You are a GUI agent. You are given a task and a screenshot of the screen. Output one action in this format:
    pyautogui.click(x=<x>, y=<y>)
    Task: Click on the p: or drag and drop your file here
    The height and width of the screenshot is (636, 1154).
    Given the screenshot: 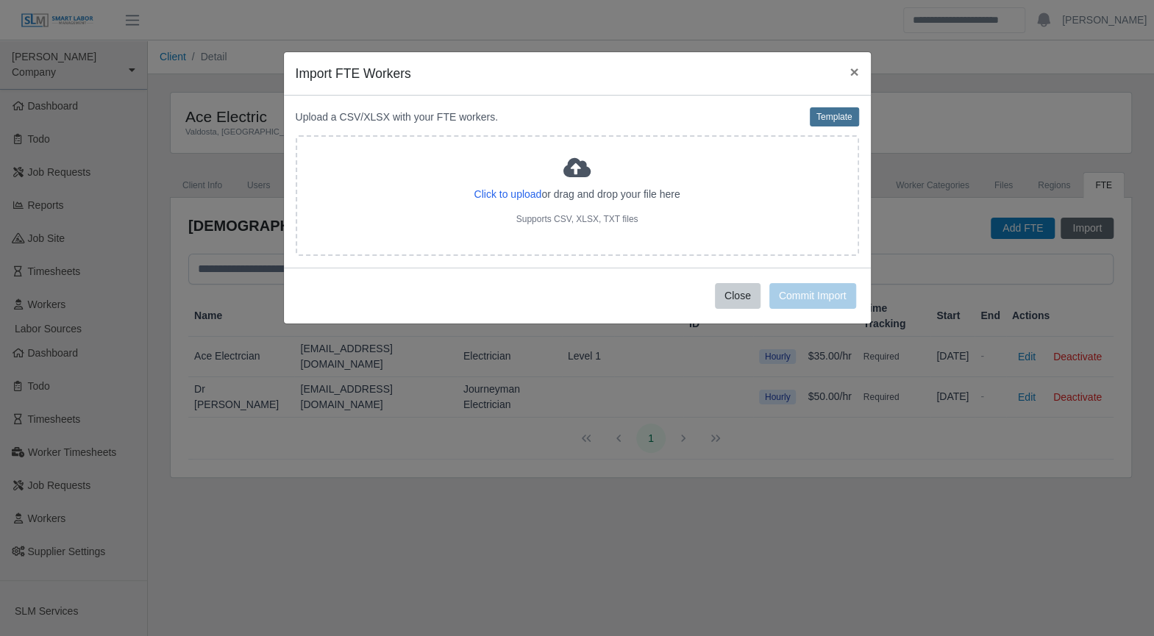 What is the action you would take?
    pyautogui.click(x=578, y=194)
    